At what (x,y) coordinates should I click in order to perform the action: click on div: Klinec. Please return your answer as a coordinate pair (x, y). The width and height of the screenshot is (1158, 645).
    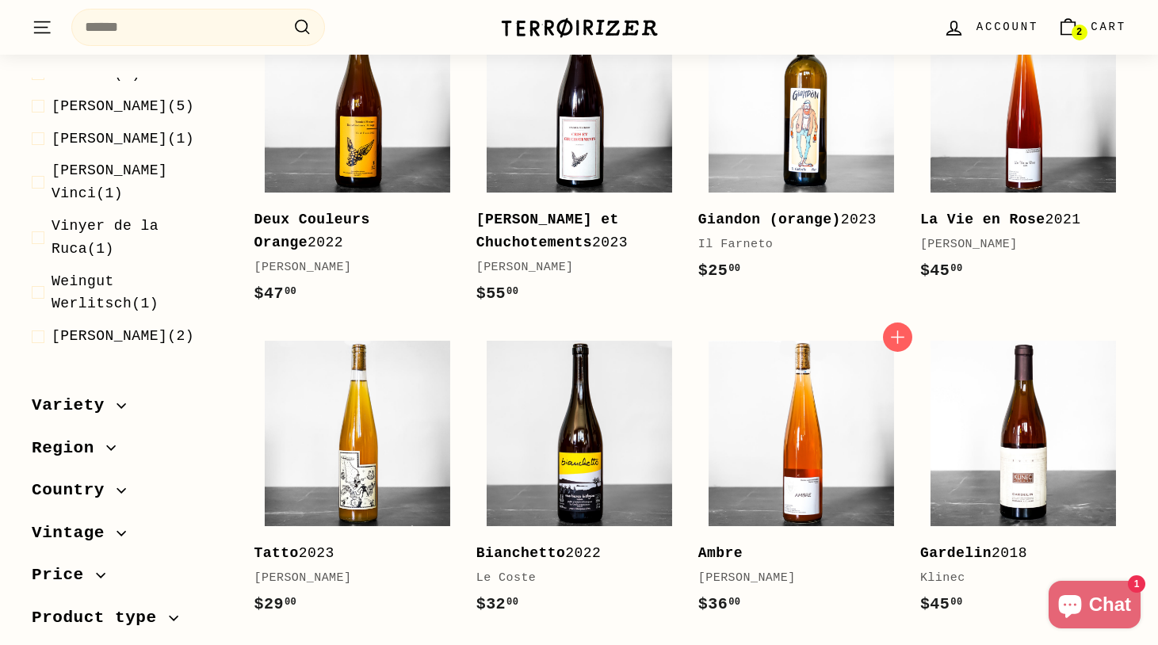
    Looking at the image, I should click on (1016, 579).